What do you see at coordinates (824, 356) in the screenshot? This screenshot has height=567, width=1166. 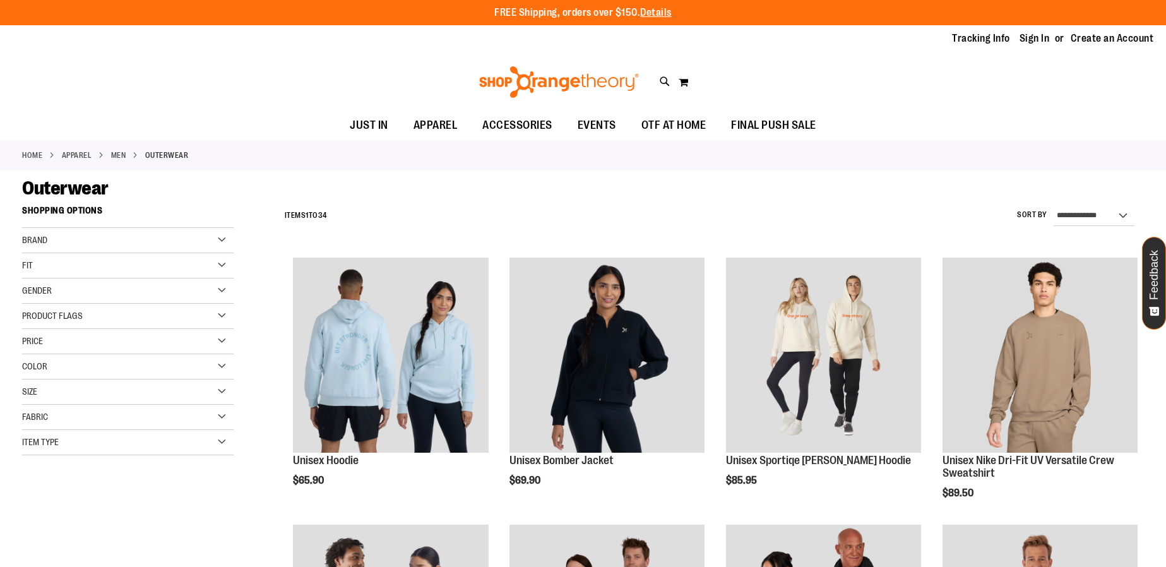 I see `a: Unisex Sportiqe Olsen Hoodie` at bounding box center [824, 356].